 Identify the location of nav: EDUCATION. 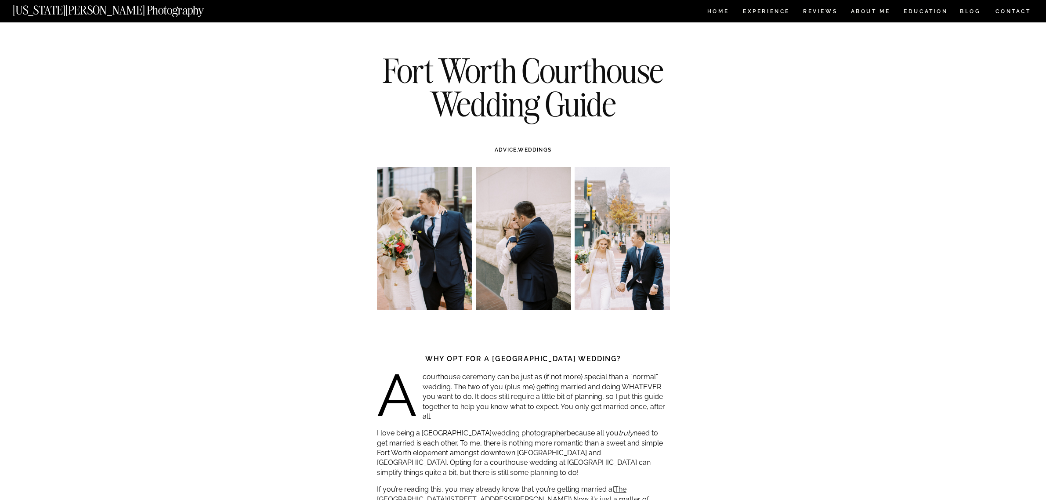
(925, 12).